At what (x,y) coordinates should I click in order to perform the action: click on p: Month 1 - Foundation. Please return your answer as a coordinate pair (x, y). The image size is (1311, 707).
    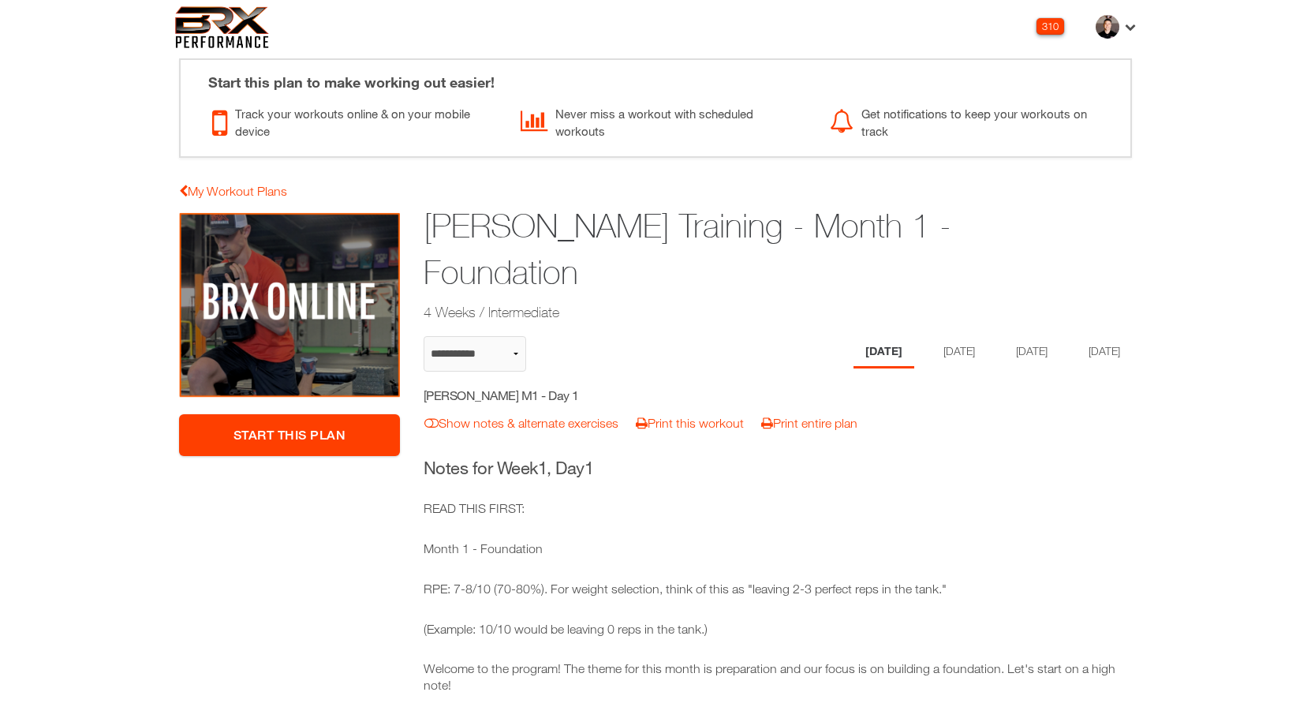
    Looking at the image, I should click on (777, 548).